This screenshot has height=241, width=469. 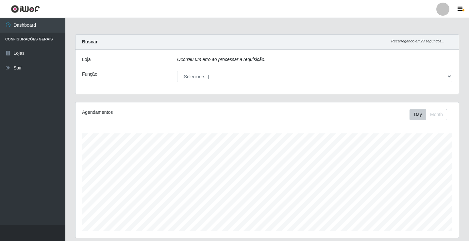 What do you see at coordinates (86, 59) in the screenshot?
I see `label: Loja` at bounding box center [86, 59].